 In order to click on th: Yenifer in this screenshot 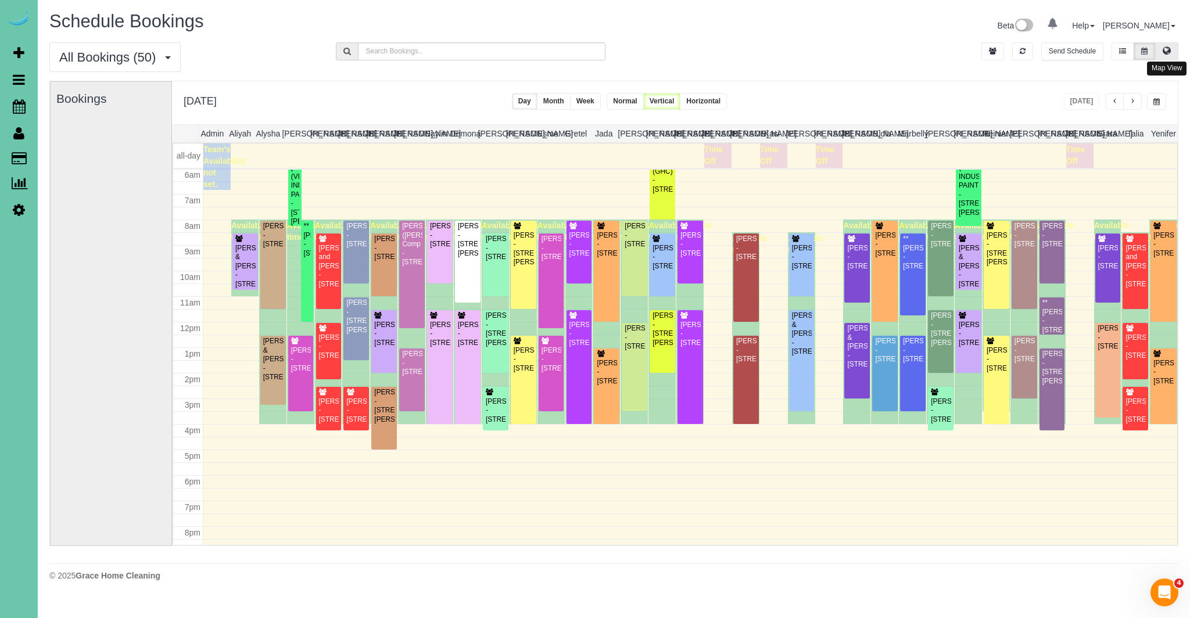, I will do `click(1164, 134)`.